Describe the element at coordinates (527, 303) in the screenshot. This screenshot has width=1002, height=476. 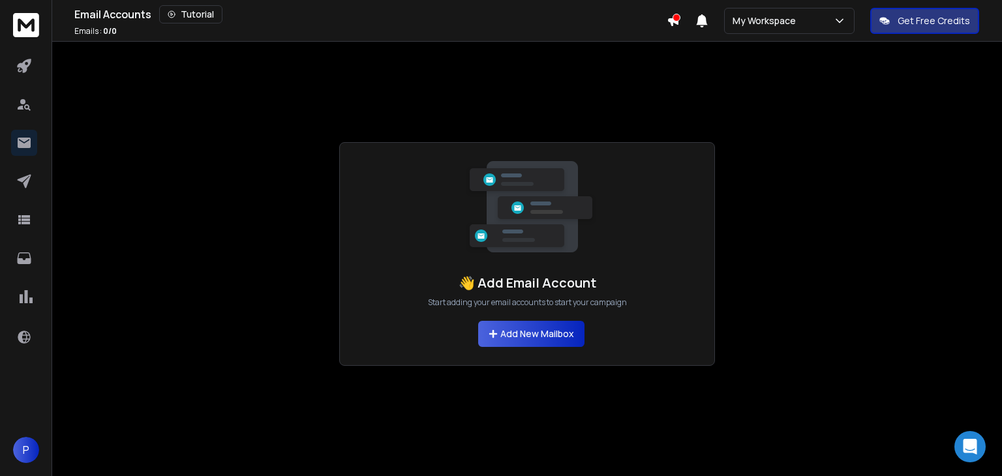
I see `p: Start adding your email accounts to start your campaign` at that location.